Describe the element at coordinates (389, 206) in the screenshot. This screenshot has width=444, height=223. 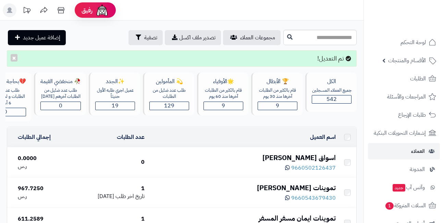
I see `span: 1` at that location.